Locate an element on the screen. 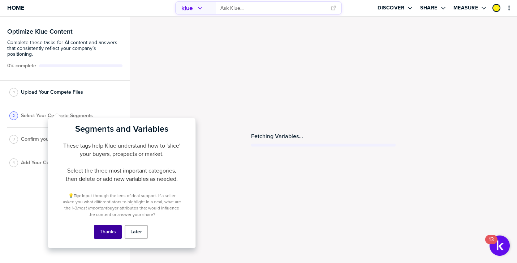 The width and height of the screenshot is (517, 263). span: 1 is located at coordinates (14, 92).